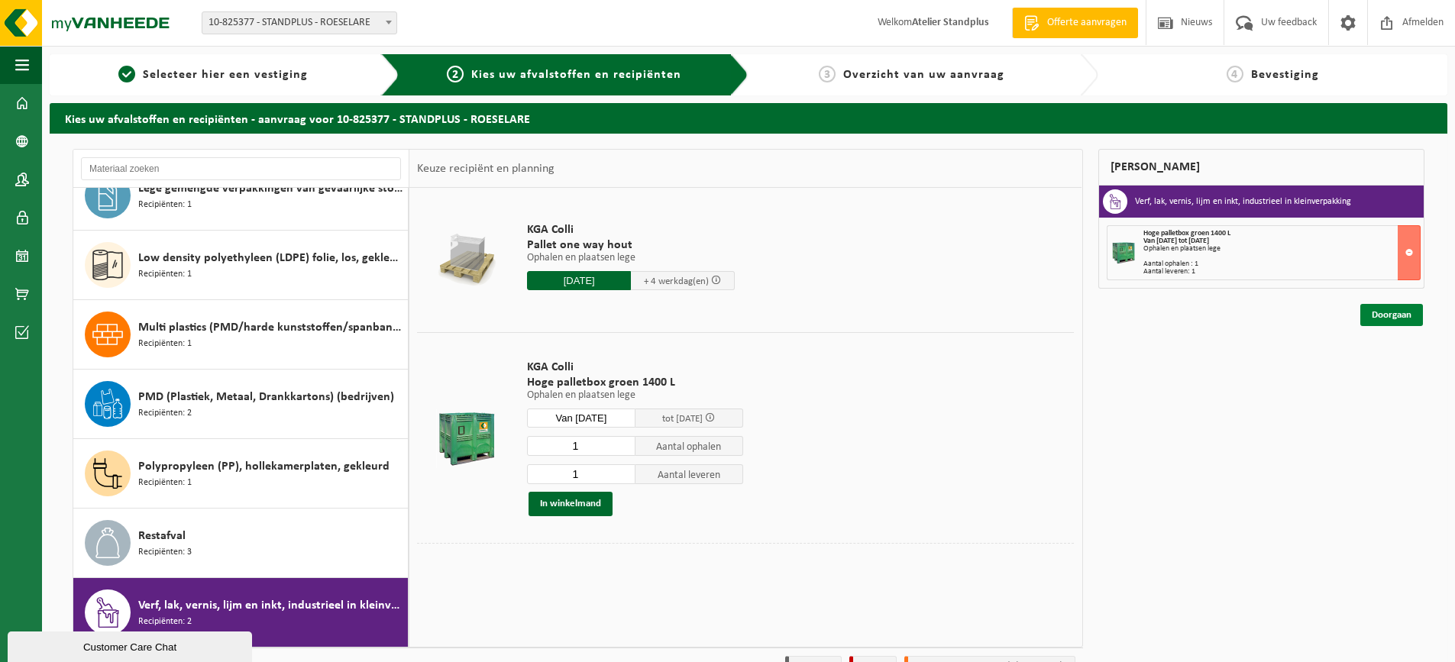 This screenshot has height=662, width=1455. What do you see at coordinates (676, 281) in the screenshot?
I see `span: + 4 werkdag(en)` at bounding box center [676, 281].